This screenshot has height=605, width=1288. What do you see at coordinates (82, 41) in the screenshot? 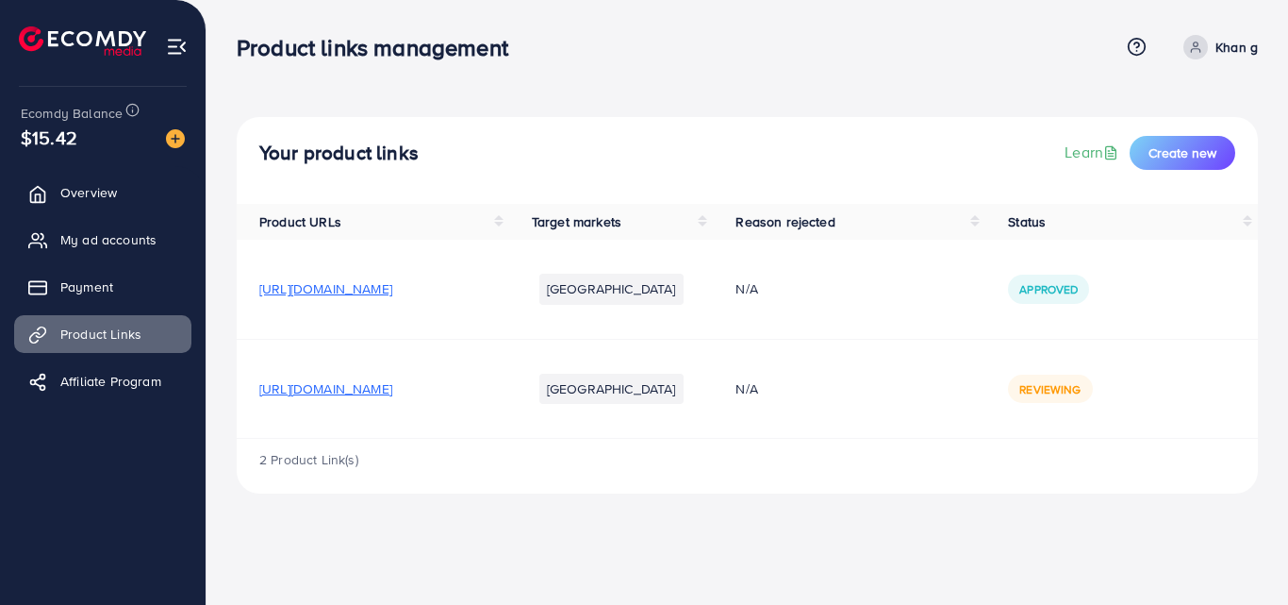
I see `a: logo` at bounding box center [82, 41].